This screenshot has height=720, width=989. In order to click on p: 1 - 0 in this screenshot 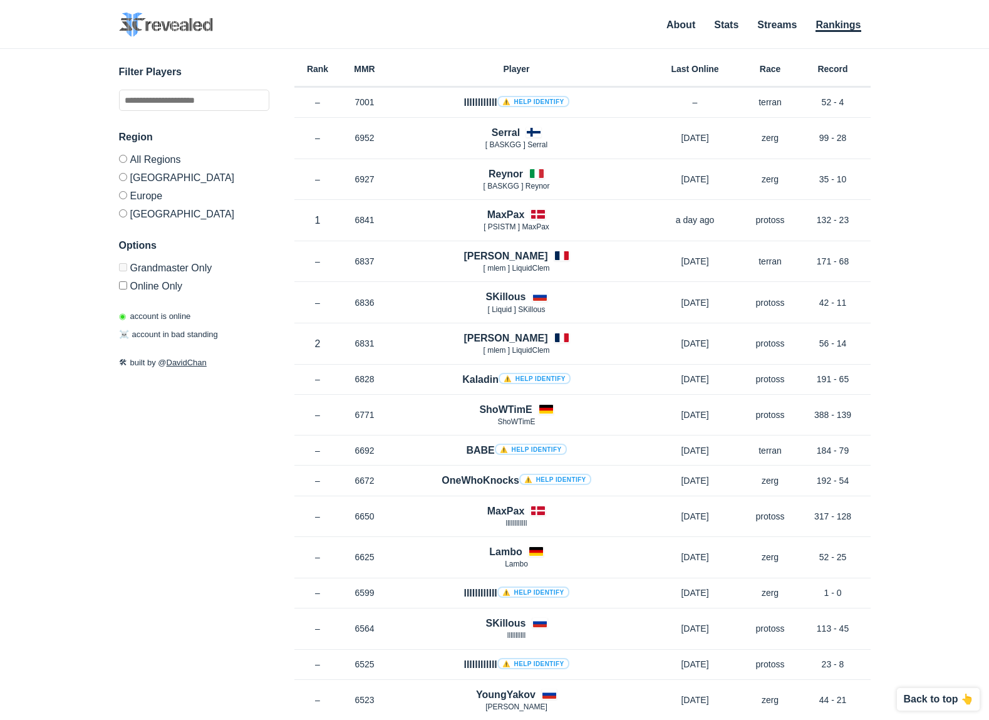, I will do `click(833, 593)`.